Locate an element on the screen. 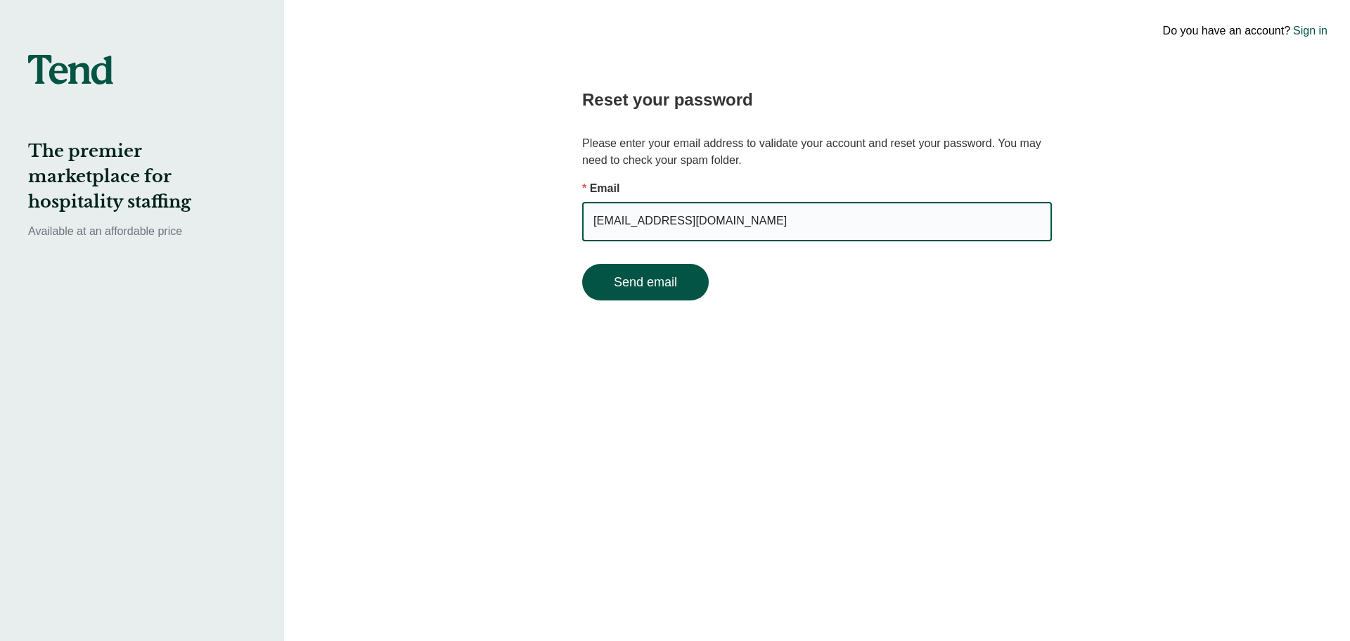 The height and width of the screenshot is (641, 1350). img: tend-logo is located at coordinates (70, 70).